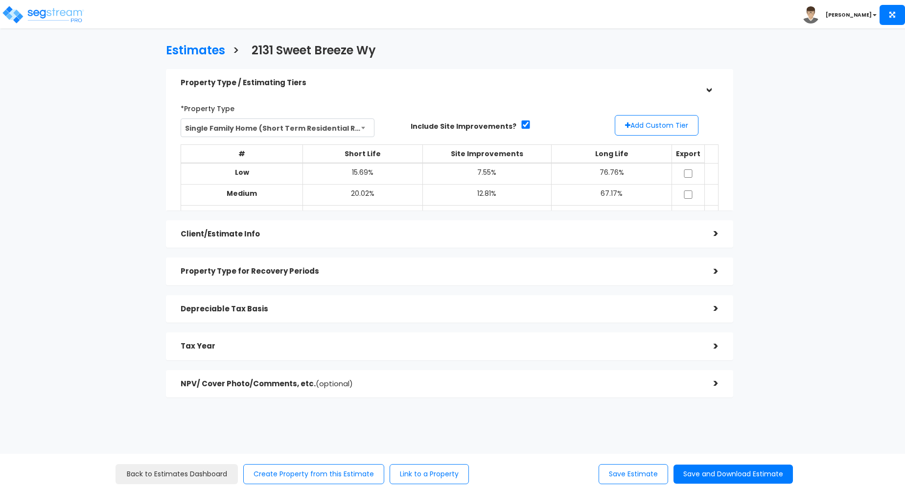 This screenshot has width=905, height=492. I want to click on a: Estimates, so click(192, 49).